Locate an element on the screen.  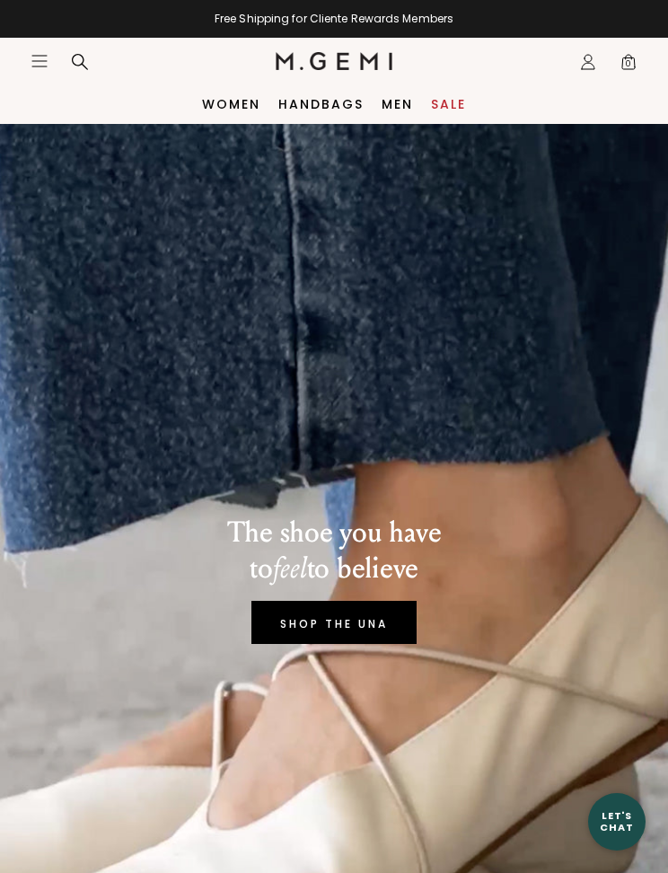
p: The shoe you have is located at coordinates (334, 533).